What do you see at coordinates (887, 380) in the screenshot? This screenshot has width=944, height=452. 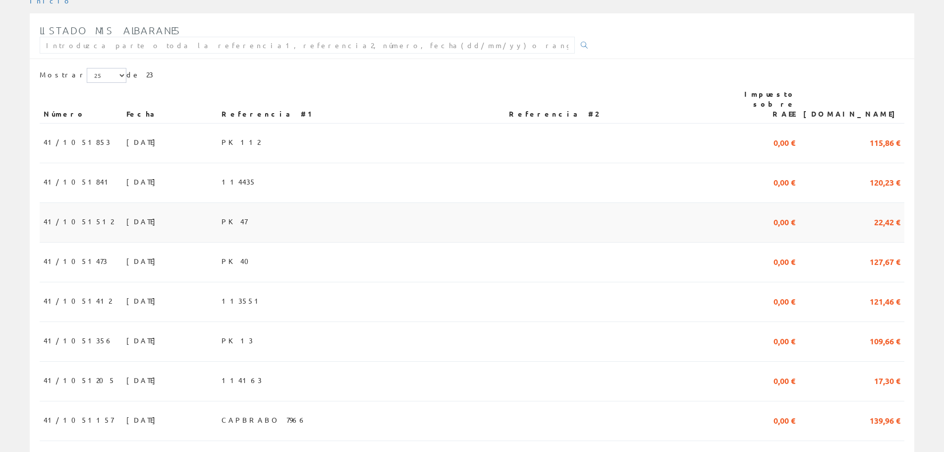 I see `font: 17,30 €` at bounding box center [887, 380].